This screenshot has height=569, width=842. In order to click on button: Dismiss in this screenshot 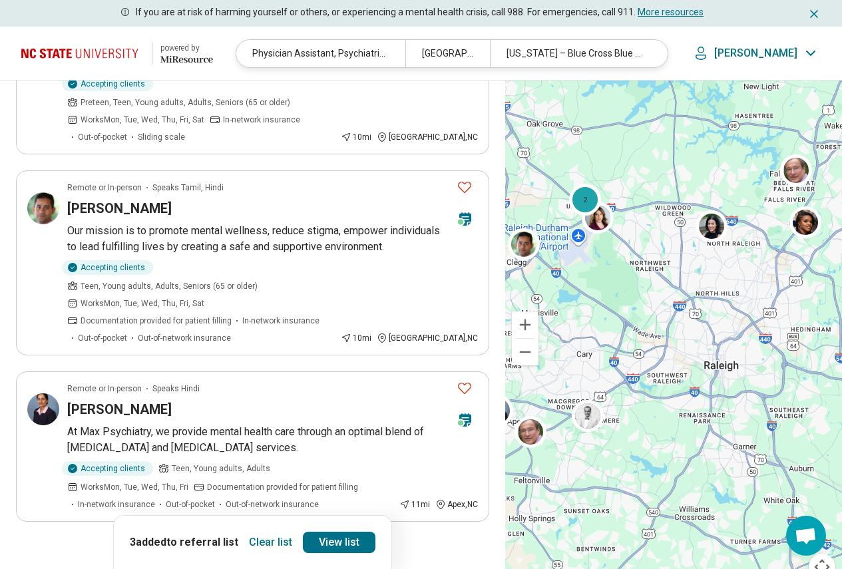, I will do `click(814, 13)`.